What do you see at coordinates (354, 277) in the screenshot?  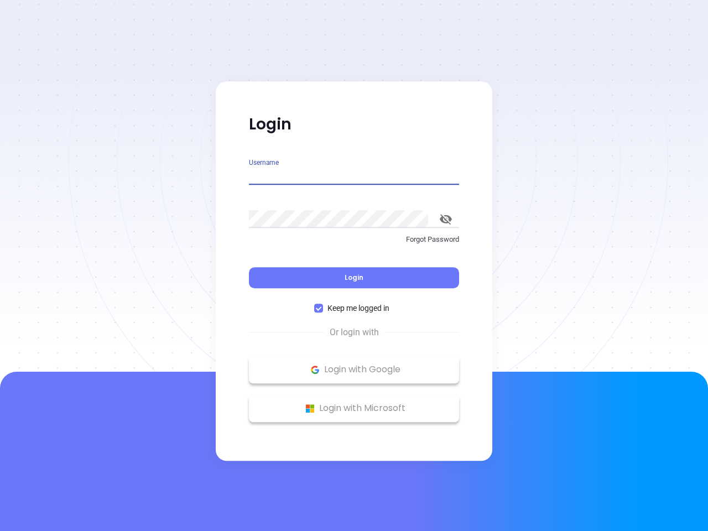 I see `span: Login` at bounding box center [354, 277].